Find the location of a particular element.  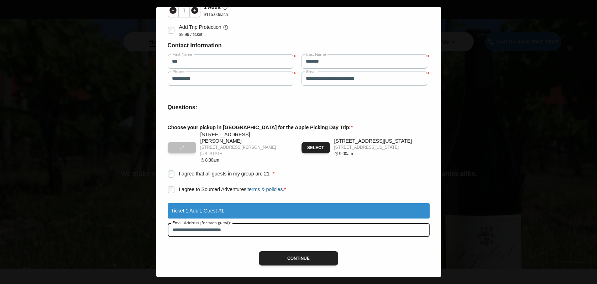

p: $ 115.00 each is located at coordinates (216, 15).